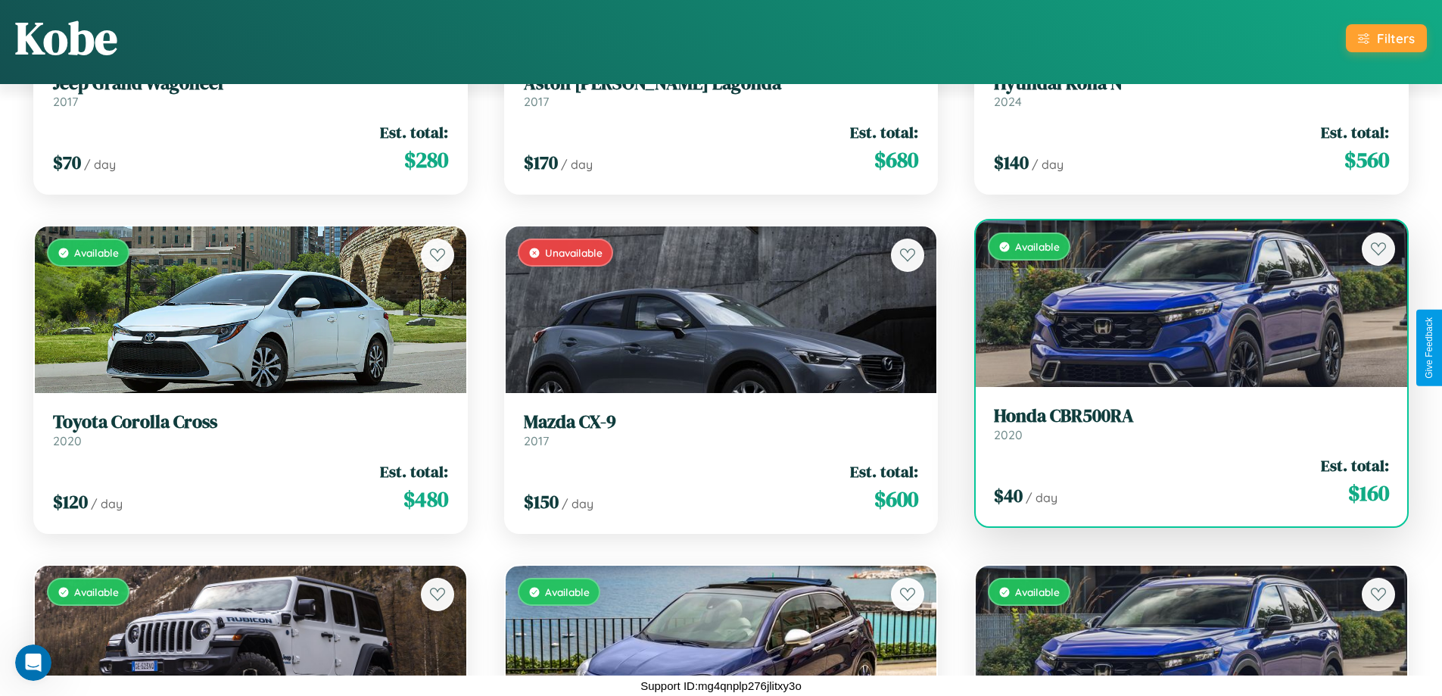 This screenshot has height=696, width=1442. I want to click on span: $ 160, so click(1369, 493).